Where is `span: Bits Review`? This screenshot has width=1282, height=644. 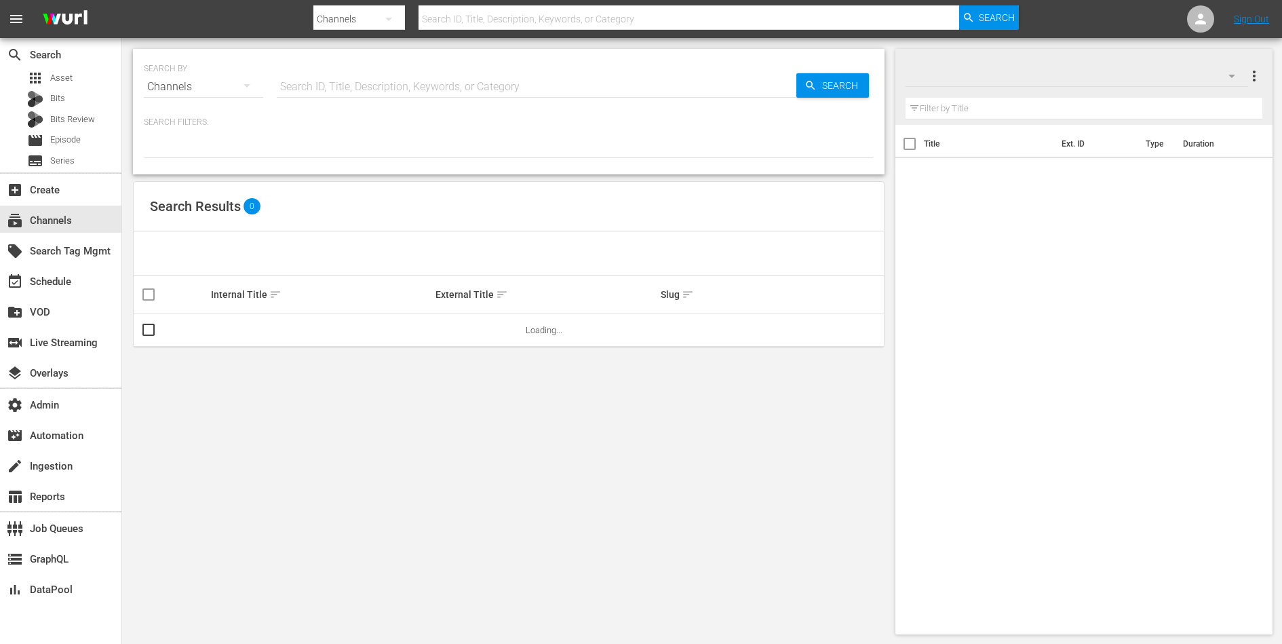
span: Bits Review is located at coordinates (73, 119).